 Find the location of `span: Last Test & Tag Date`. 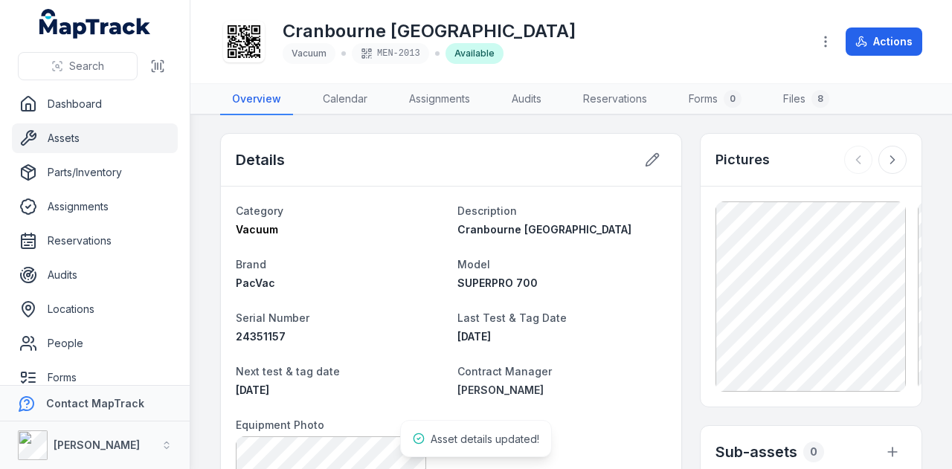

span: Last Test & Tag Date is located at coordinates (512, 318).